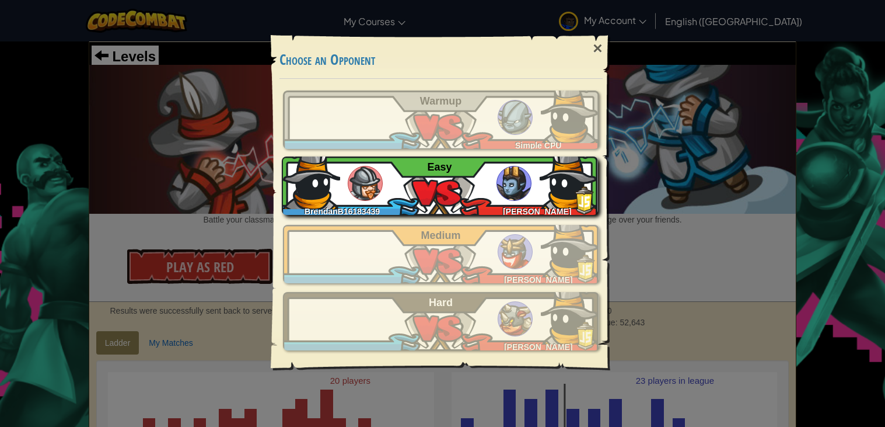  Describe the element at coordinates (441, 302) in the screenshot. I see `span: Hard` at that location.